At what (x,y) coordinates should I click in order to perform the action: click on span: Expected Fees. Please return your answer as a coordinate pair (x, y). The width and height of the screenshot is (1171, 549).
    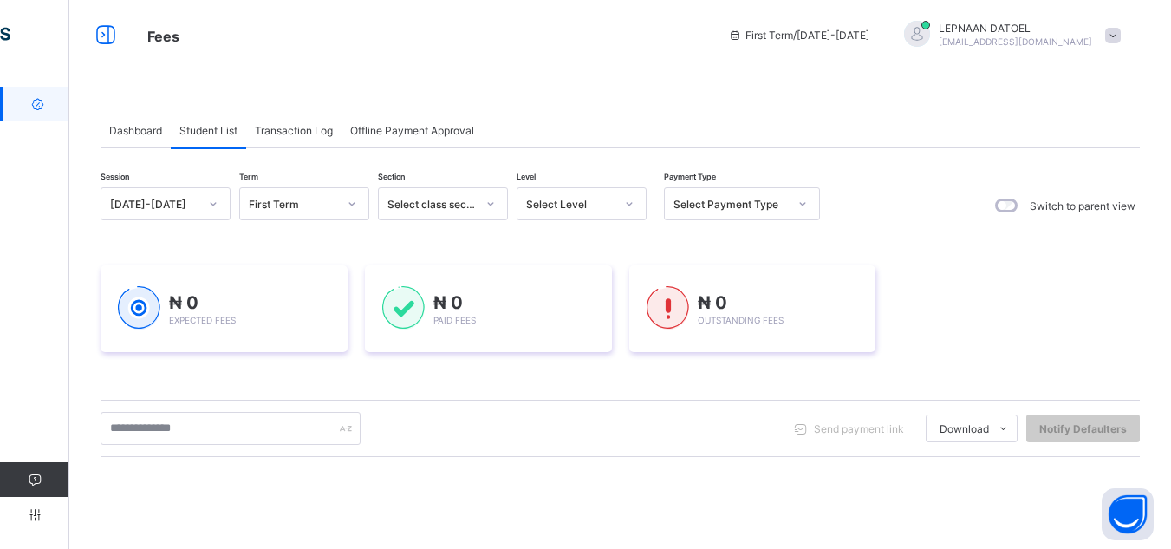
    Looking at the image, I should click on (202, 320).